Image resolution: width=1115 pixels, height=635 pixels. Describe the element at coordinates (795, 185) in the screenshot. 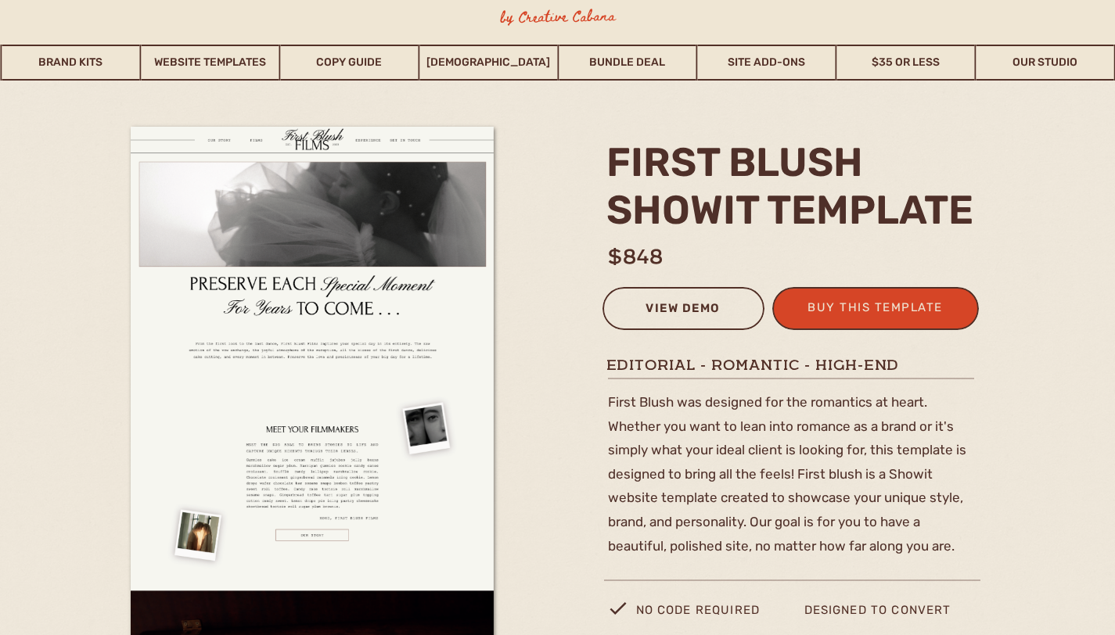

I see `h2: first blush Showit template` at that location.